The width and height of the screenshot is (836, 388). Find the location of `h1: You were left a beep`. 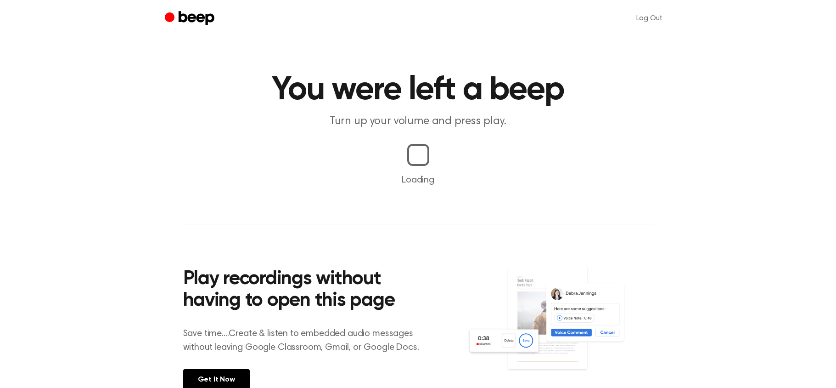

h1: You were left a beep is located at coordinates (418, 90).